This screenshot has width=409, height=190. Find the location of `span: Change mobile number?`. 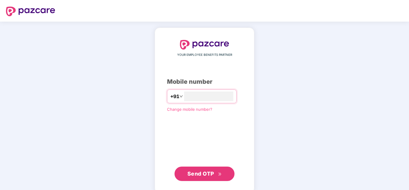

span: Change mobile number? is located at coordinates (190, 109).